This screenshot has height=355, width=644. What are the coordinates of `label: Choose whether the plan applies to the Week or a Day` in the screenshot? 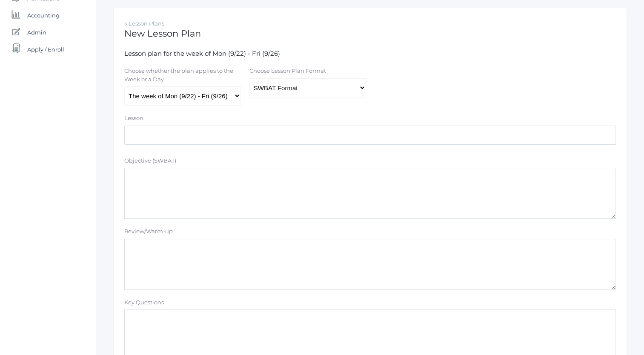 It's located at (182, 75).